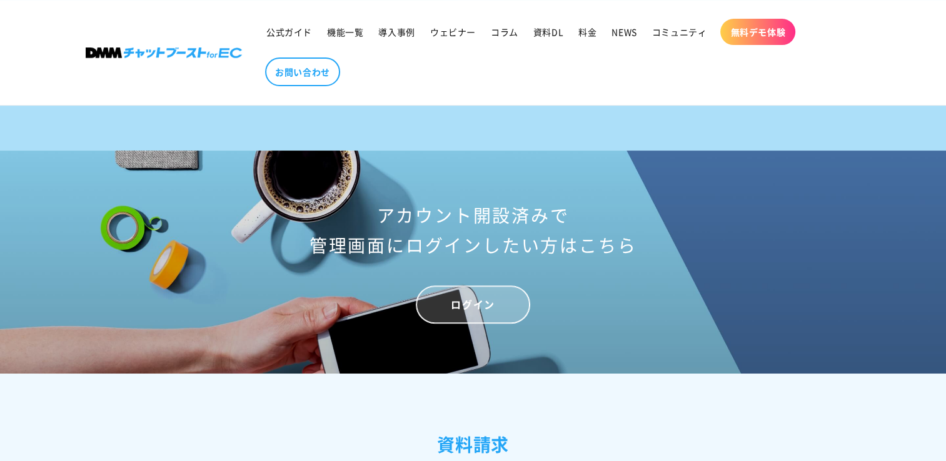 Image resolution: width=946 pixels, height=461 pixels. I want to click on a: ウェビナー, so click(452, 32).